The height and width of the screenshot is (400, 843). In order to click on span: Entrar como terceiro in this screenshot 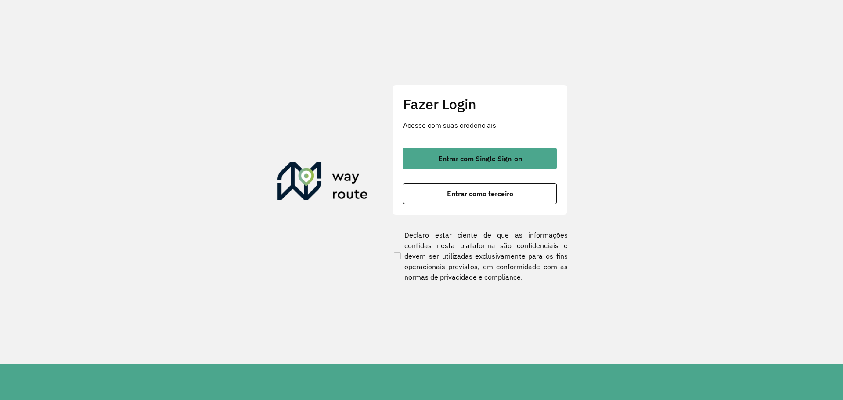, I will do `click(480, 194)`.